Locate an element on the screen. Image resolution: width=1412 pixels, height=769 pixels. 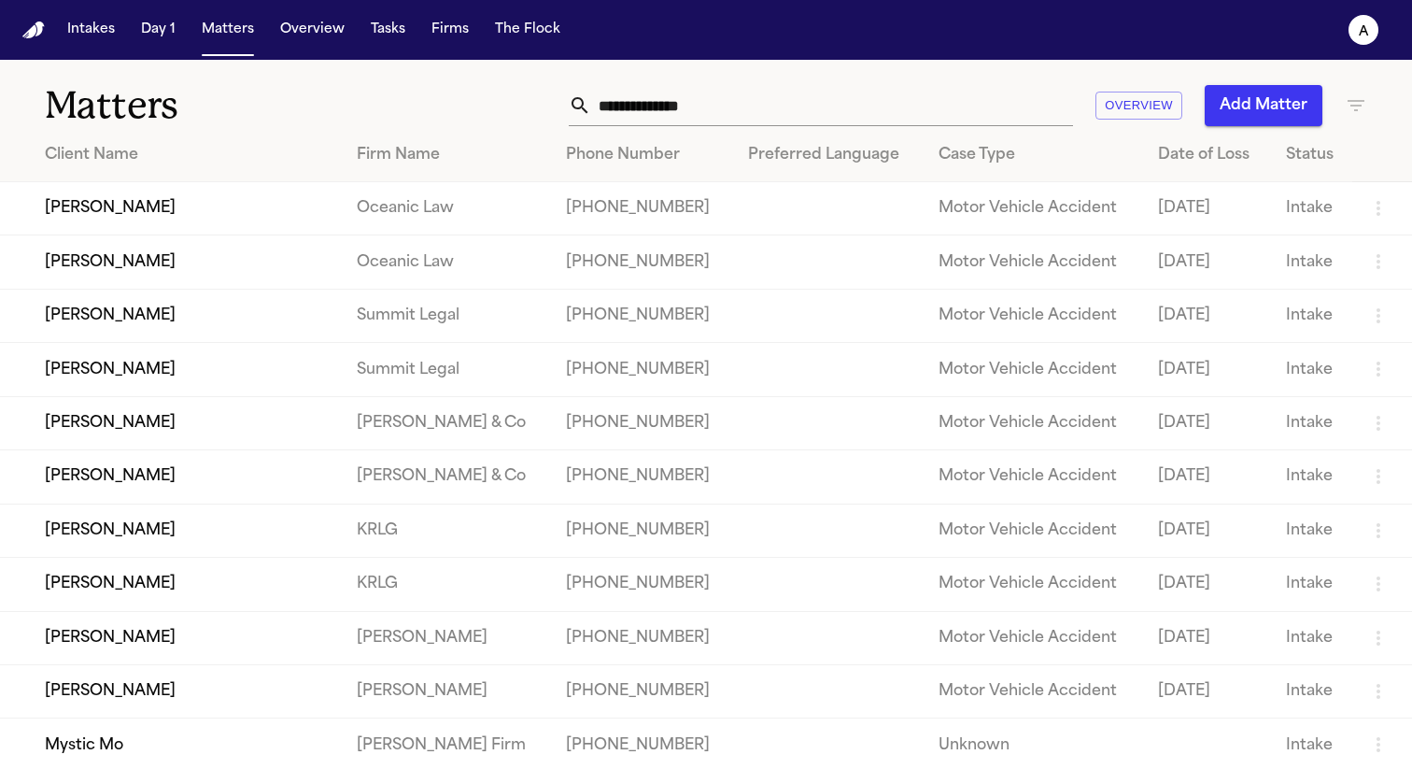
img: Finch Logo is located at coordinates (34, 30).